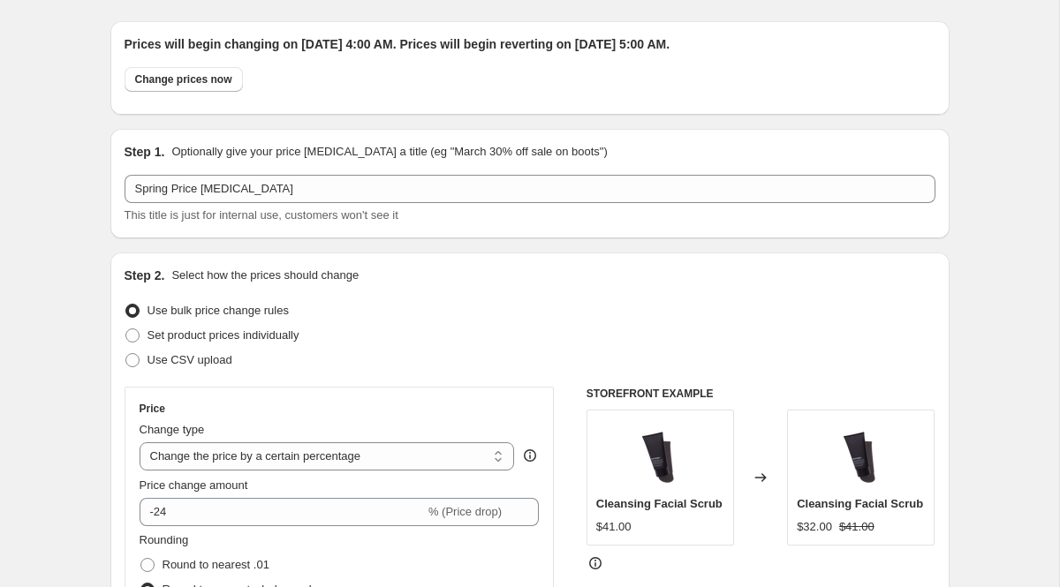 The height and width of the screenshot is (587, 1060). What do you see at coordinates (261, 215) in the screenshot?
I see `span: This title is just for internal use, customers won't see it` at bounding box center [261, 215].